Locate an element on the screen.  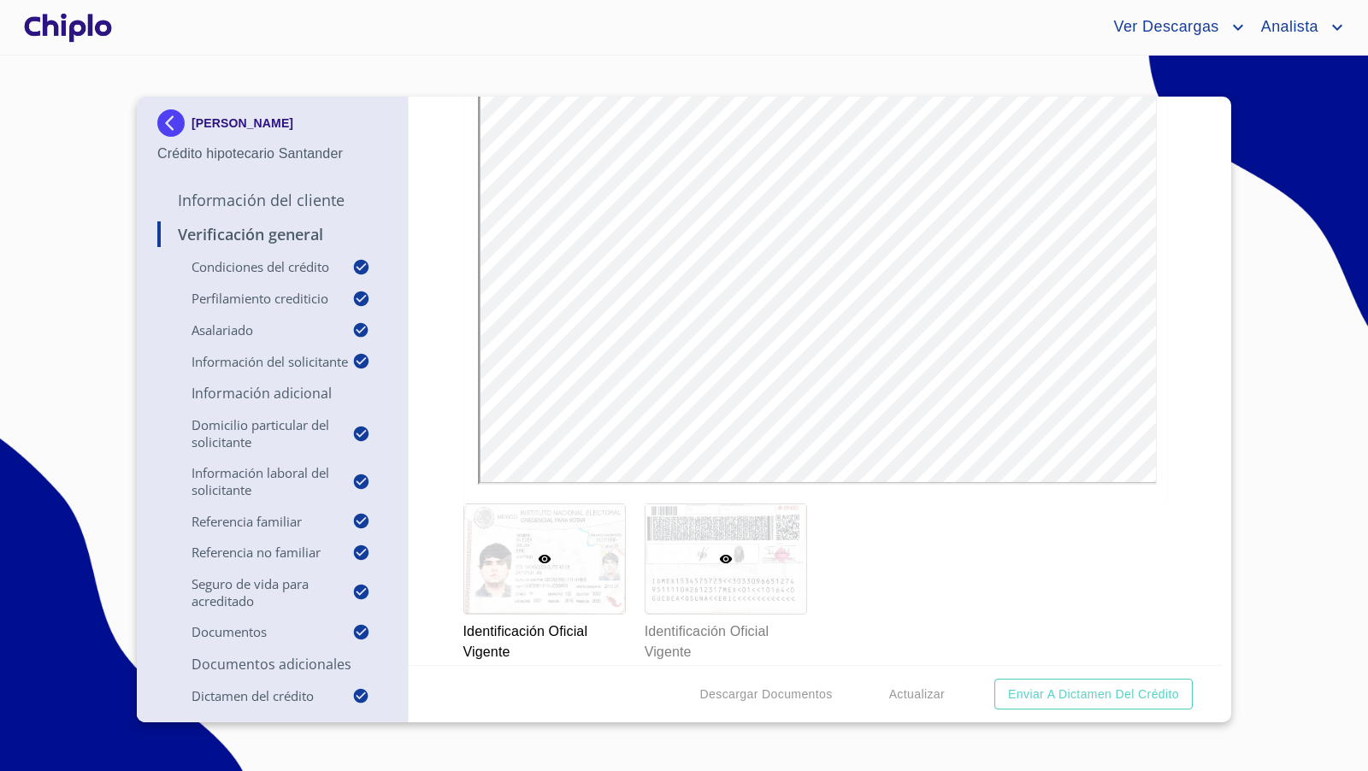
span: Descargar Documentos is located at coordinates (766, 694).